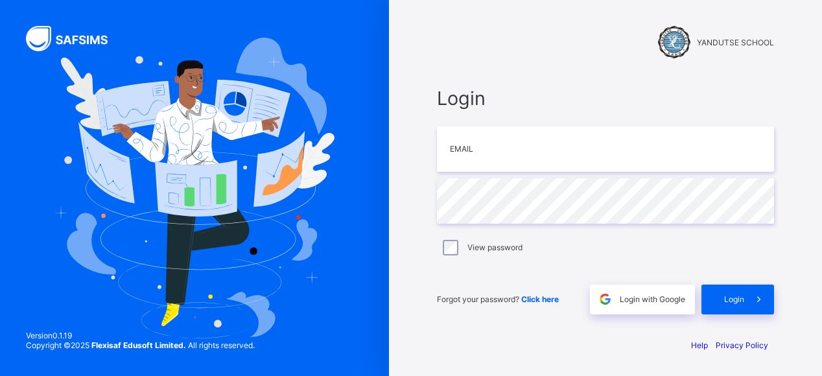 The width and height of the screenshot is (822, 376). What do you see at coordinates (498, 299) in the screenshot?
I see `span: Forgot your password?` at bounding box center [498, 299].